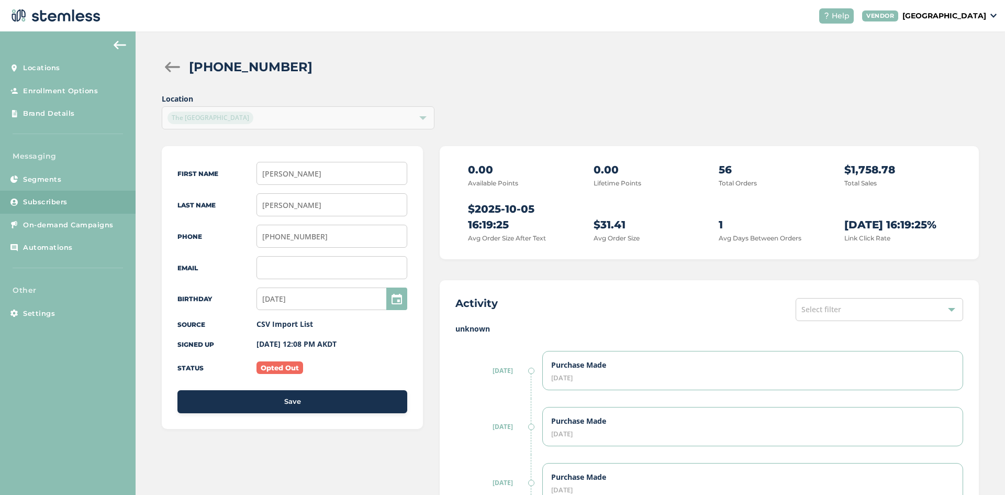 The image size is (1005, 495). I want to click on span: Save, so click(293, 402).